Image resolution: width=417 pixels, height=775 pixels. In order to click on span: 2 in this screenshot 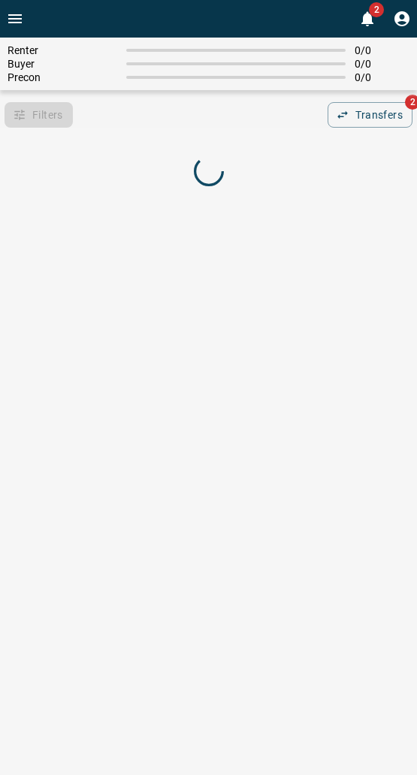, I will do `click(376, 10)`.